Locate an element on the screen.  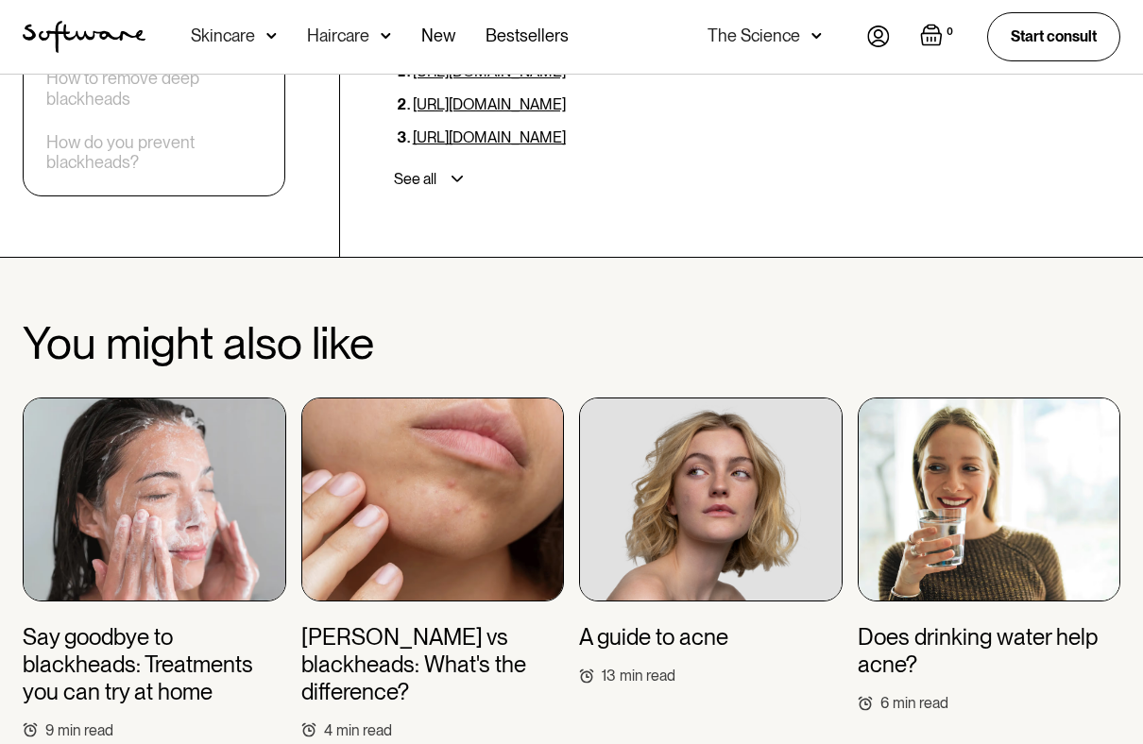
a: How do you prevent blackheads? is located at coordinates (154, 151).